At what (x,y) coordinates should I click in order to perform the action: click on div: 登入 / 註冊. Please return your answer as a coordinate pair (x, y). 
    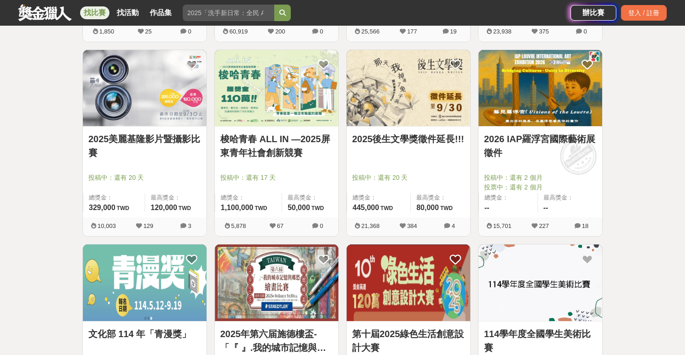
    Looking at the image, I should click on (644, 13).